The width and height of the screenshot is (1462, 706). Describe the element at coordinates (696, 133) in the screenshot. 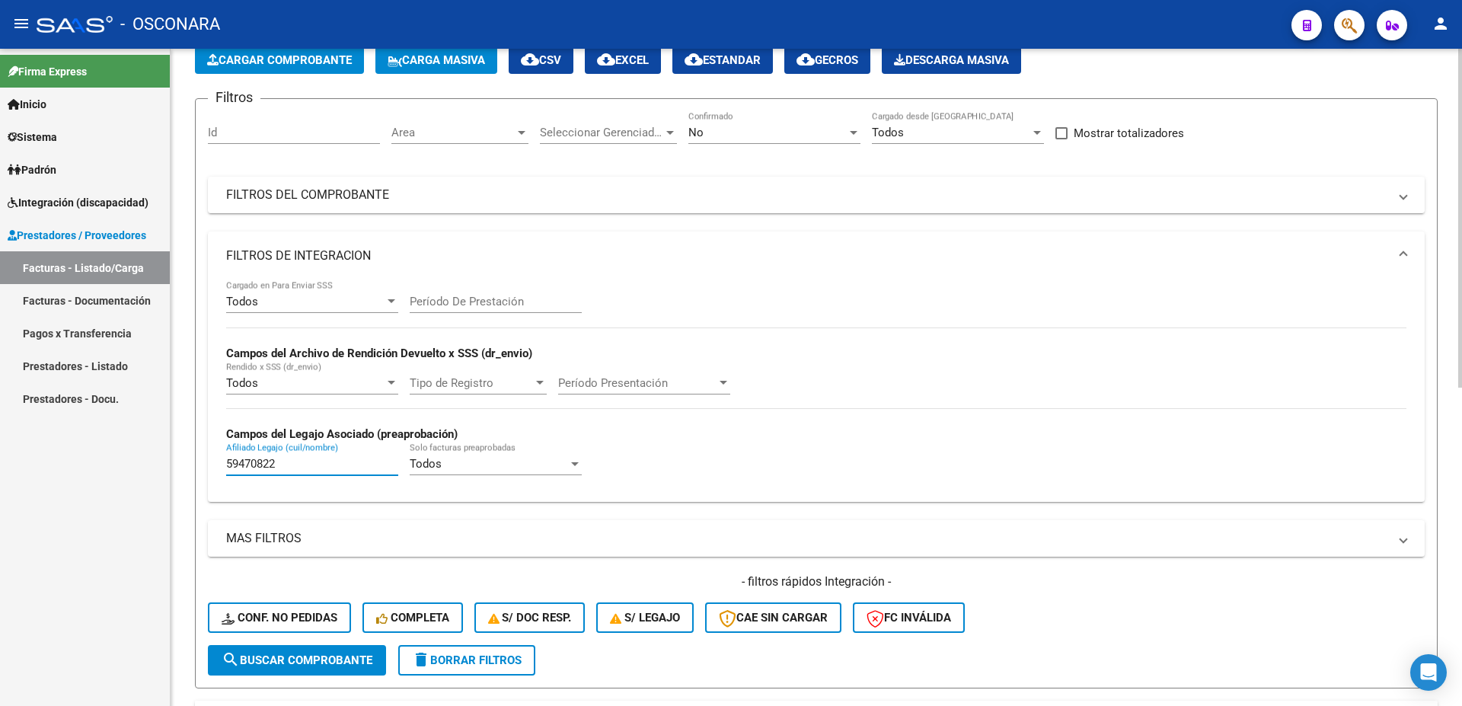

I see `span: No` at that location.